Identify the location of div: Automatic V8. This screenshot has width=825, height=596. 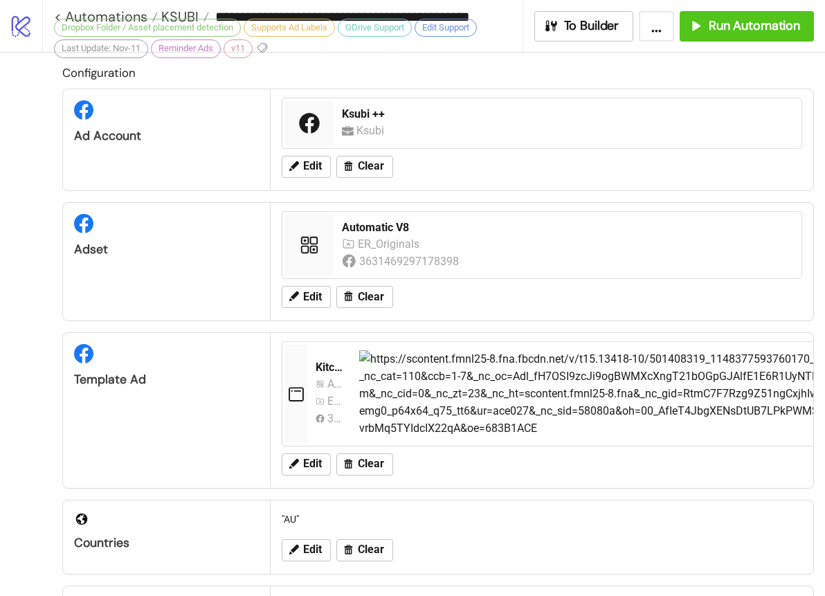
(568, 228).